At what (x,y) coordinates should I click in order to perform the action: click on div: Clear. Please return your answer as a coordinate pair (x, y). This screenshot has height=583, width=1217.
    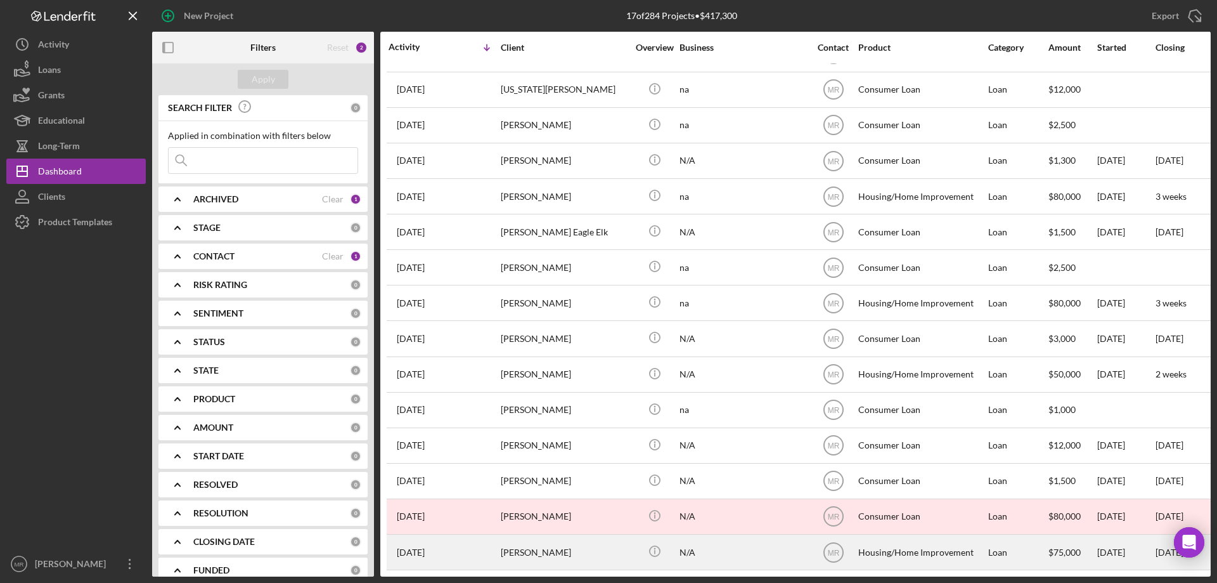
    Looking at the image, I should click on (333, 256).